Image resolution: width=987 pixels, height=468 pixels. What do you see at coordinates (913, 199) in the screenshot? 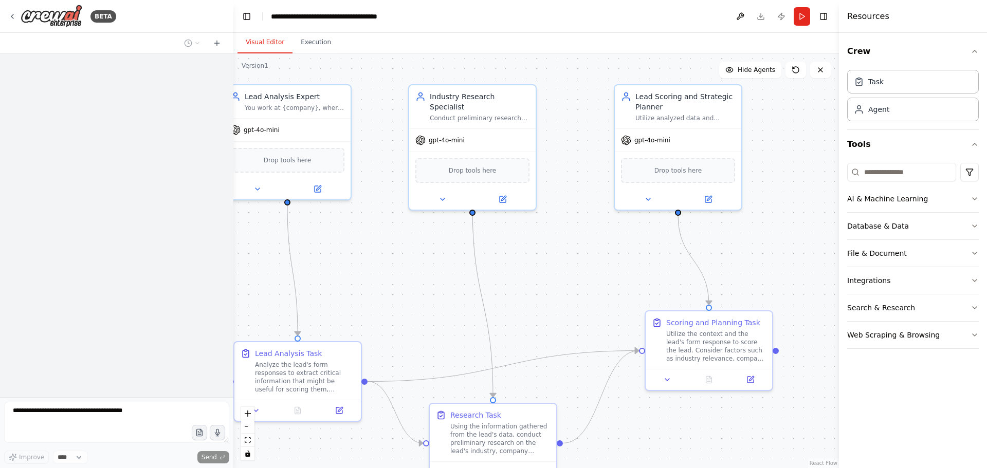
I see `button: AI & Machine Learning` at bounding box center [913, 199].